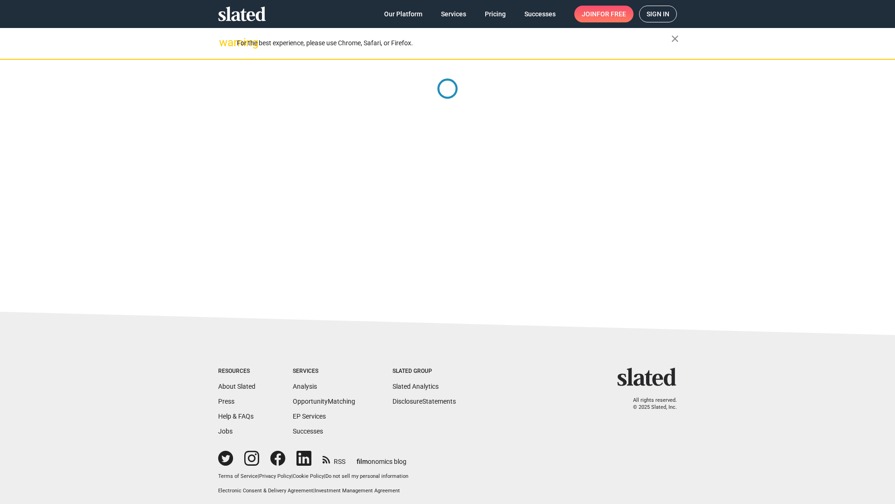 The height and width of the screenshot is (504, 895). What do you see at coordinates (415, 386) in the screenshot?
I see `a: Slated Analytics` at bounding box center [415, 386].